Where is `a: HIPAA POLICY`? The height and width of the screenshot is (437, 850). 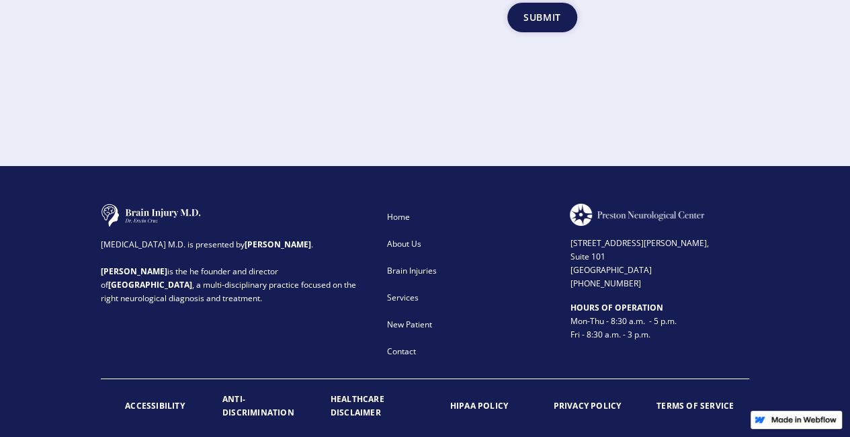
a: HIPAA POLICY is located at coordinates (479, 406).